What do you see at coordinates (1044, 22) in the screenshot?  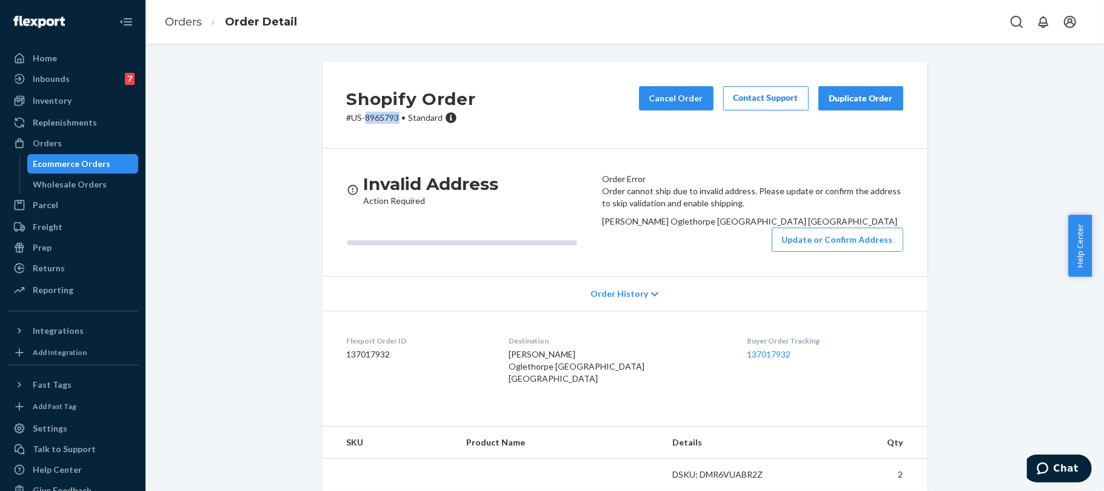 I see `button: Open notifications` at bounding box center [1044, 22].